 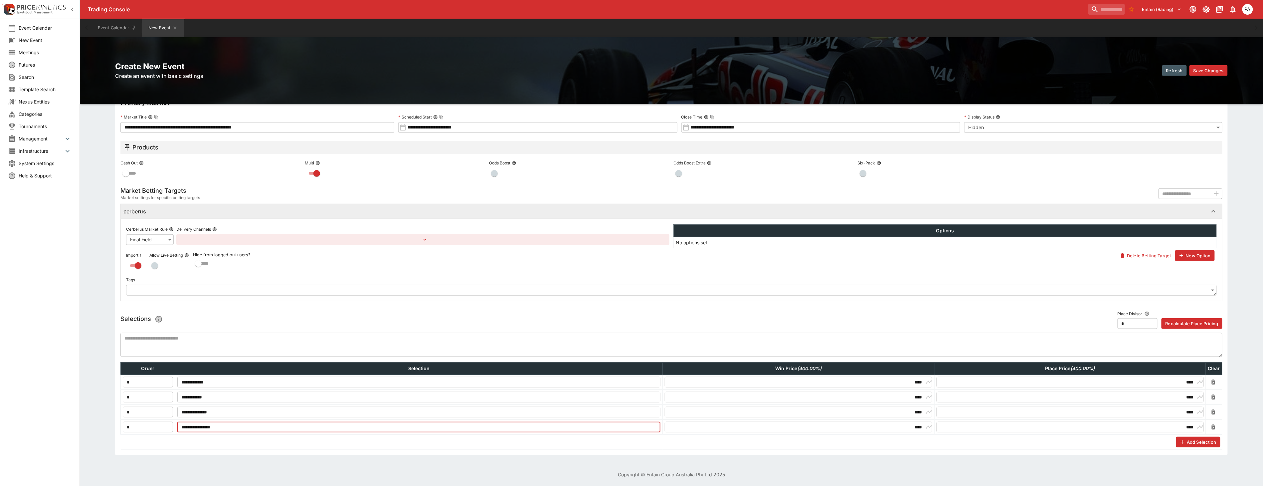 What do you see at coordinates (1233, 9) in the screenshot?
I see `button: Notifications` at bounding box center [1233, 9].